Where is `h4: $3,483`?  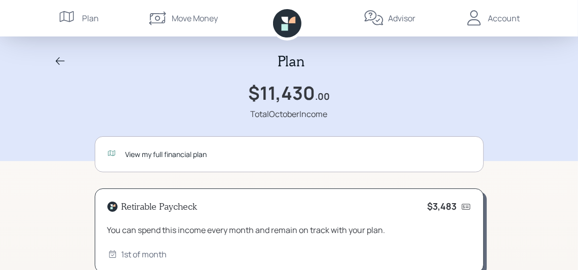 h4: $3,483 is located at coordinates (442, 207).